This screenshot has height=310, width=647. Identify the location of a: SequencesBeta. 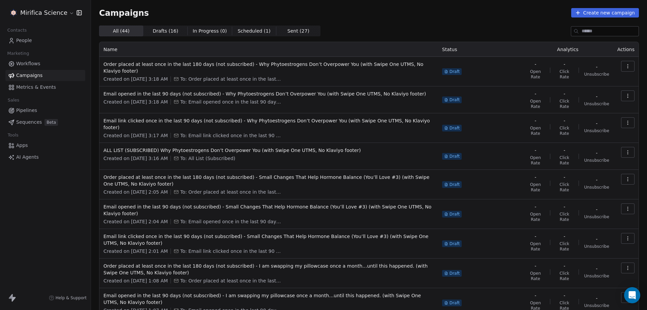
(45, 122).